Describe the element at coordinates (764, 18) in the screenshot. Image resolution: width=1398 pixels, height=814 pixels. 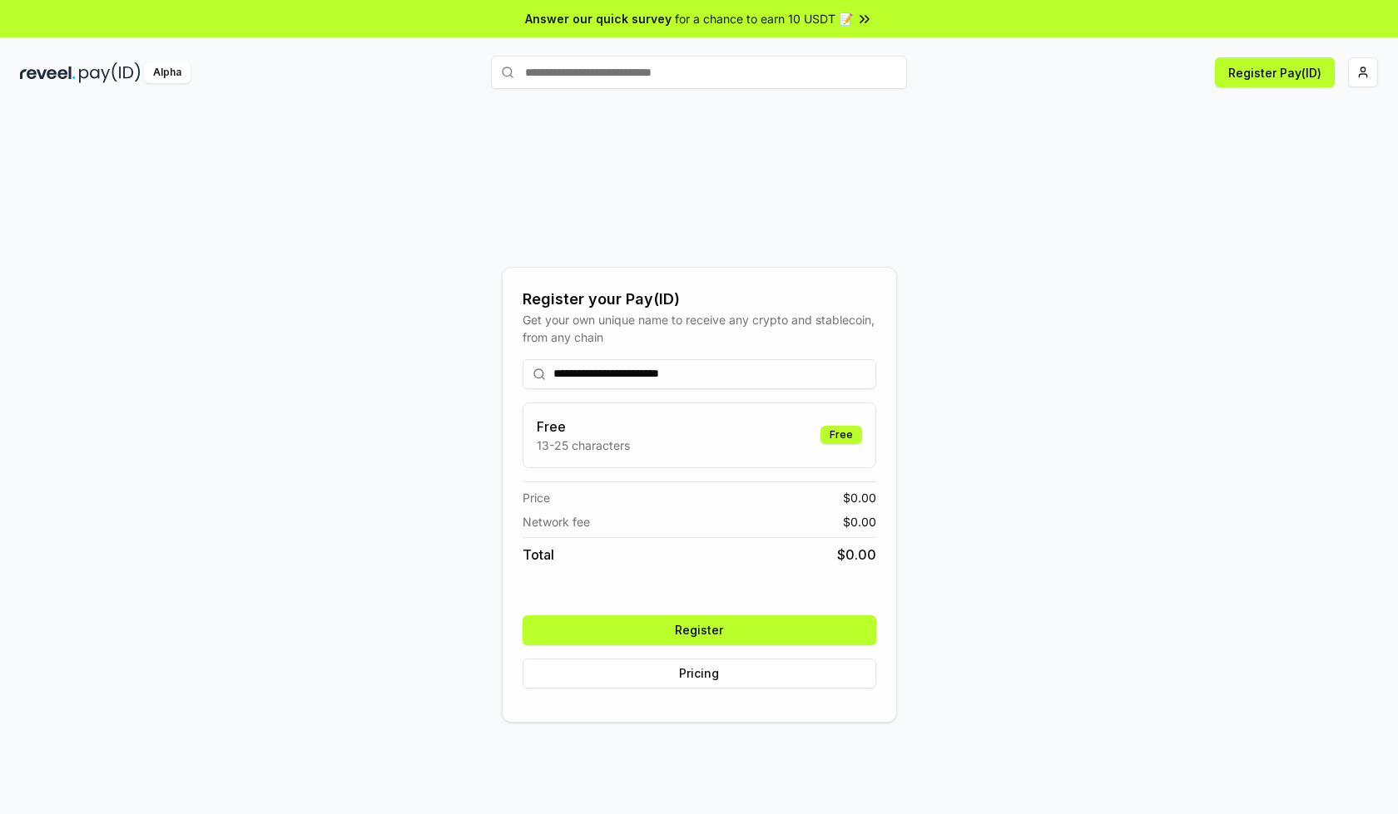
I see `span: for a chance to earn 10 USDT 📝` at that location.